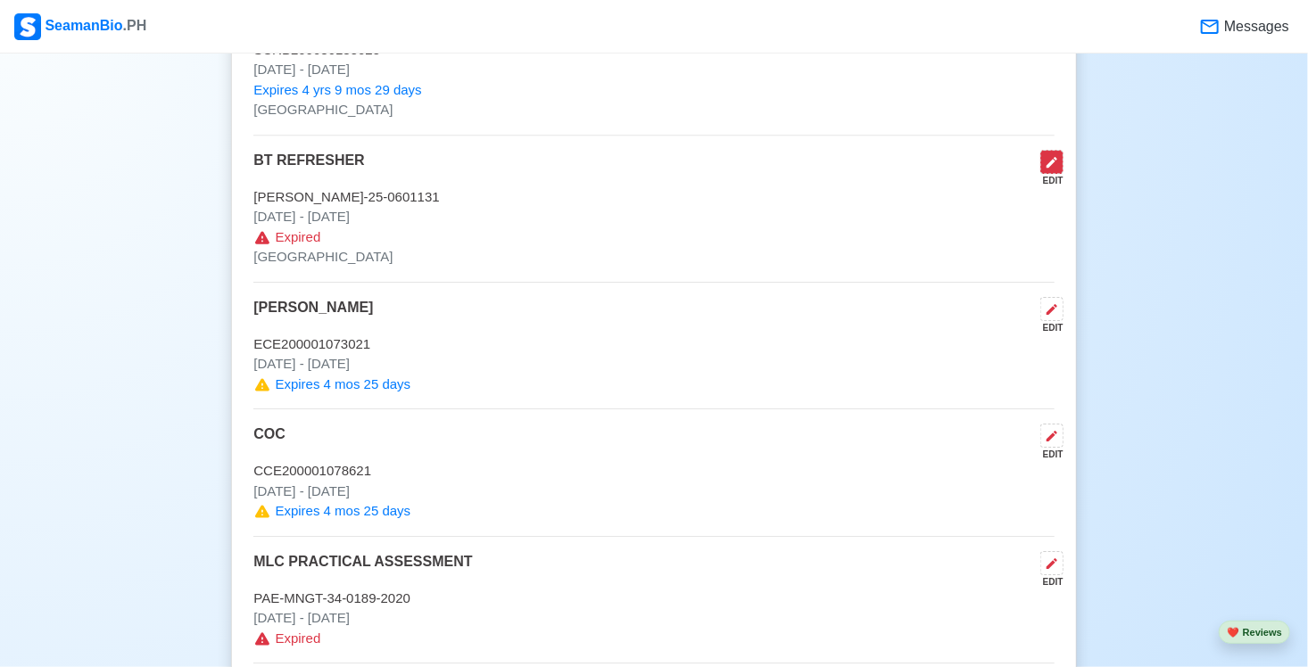 The width and height of the screenshot is (1308, 667). Describe the element at coordinates (337, 90) in the screenshot. I see `span: Expires 4 yrs 9 mos 29 days` at that location.